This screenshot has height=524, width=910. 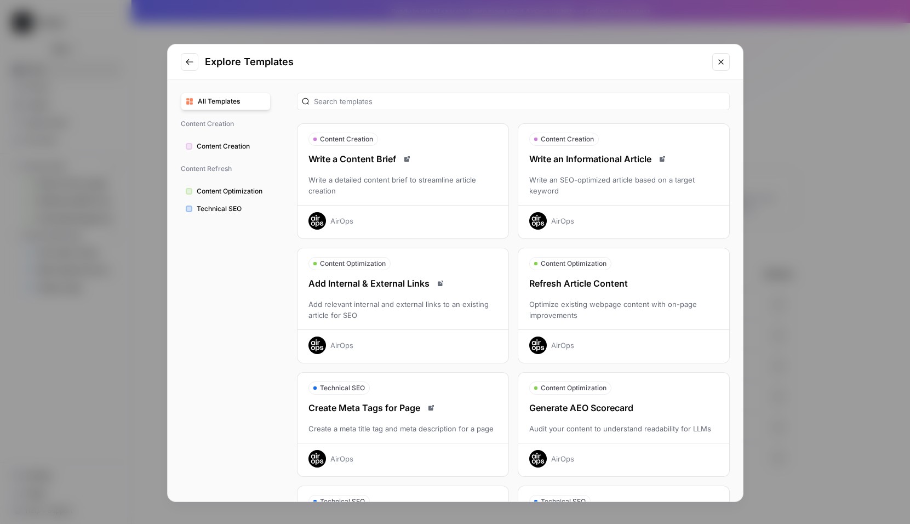 What do you see at coordinates (403, 283) in the screenshot?
I see `div: Add Internal & External Links` at bounding box center [403, 283].